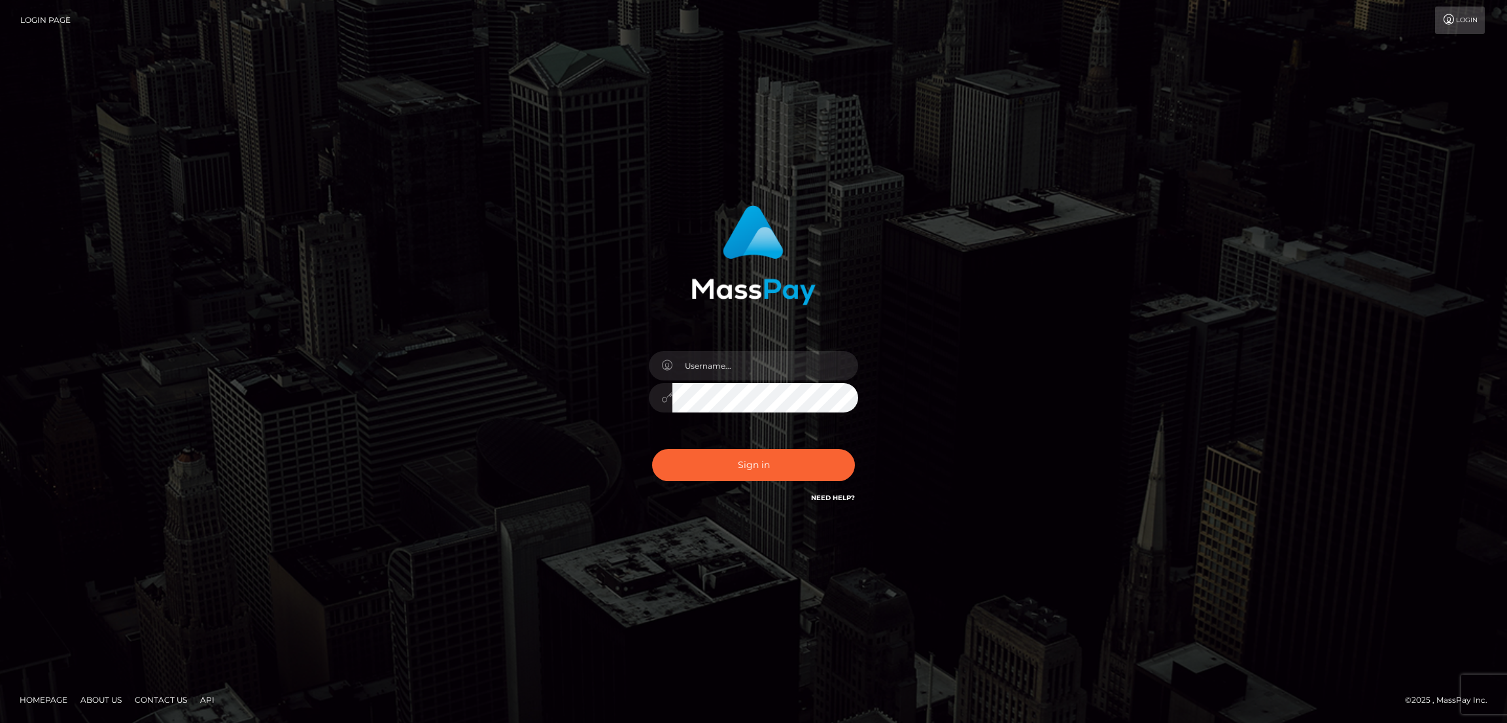 This screenshot has width=1507, height=723. I want to click on a: Login Page, so click(45, 20).